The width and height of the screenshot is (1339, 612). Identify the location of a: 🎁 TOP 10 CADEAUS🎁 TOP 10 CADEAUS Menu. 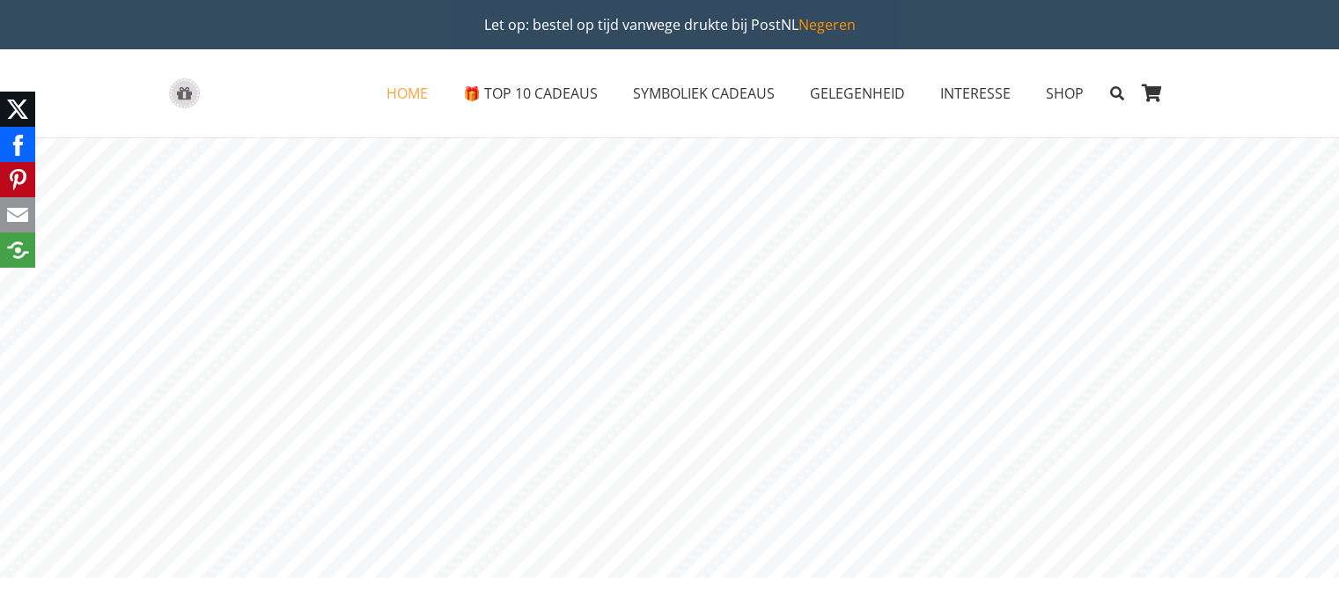
(530, 93).